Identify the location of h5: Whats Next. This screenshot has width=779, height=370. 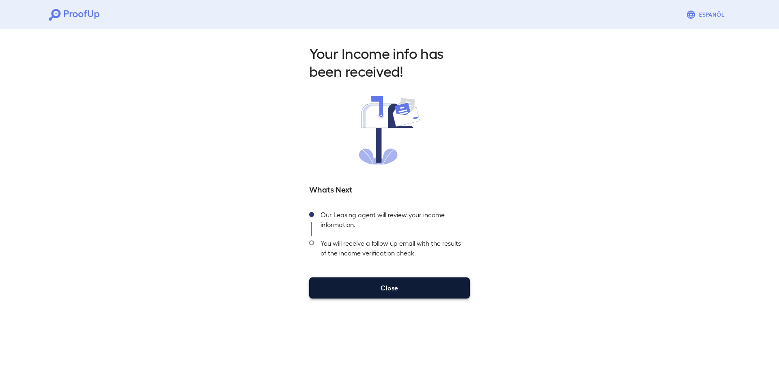
(389, 189).